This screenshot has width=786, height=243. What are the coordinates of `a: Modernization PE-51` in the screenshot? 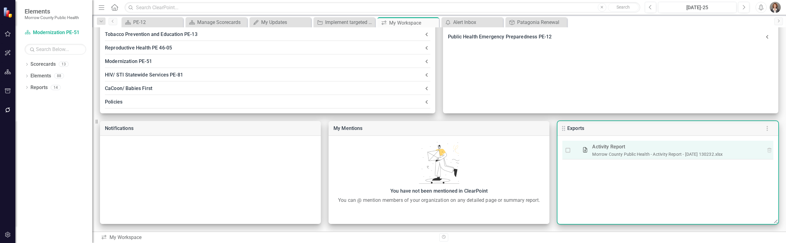 It's located at (55, 33).